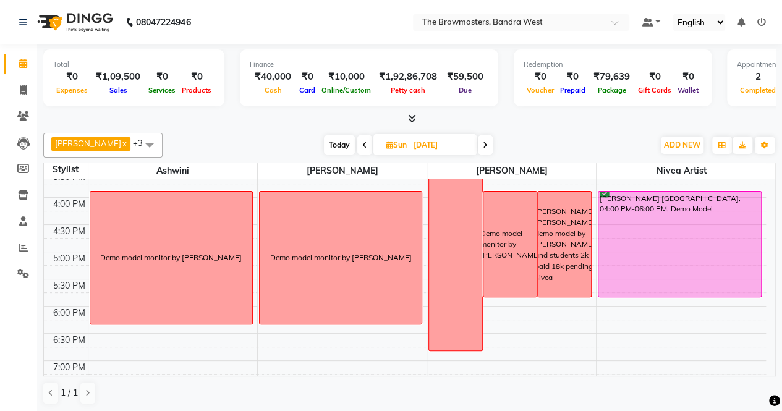  I want to click on span: Gift Cards, so click(655, 90).